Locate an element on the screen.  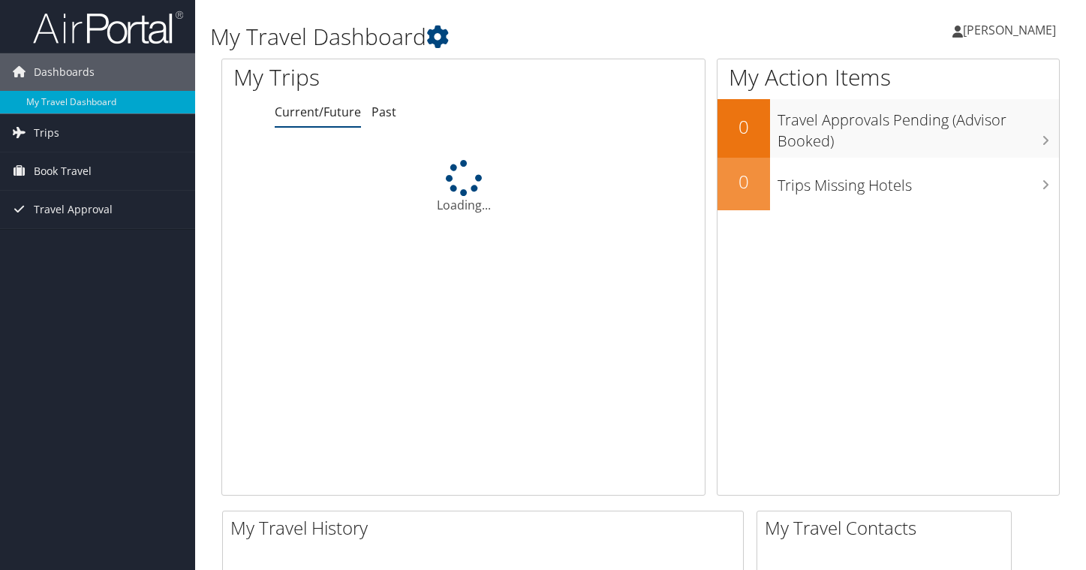
h3: Travel Approvals Pending (Advisor Booked) is located at coordinates (918, 127).